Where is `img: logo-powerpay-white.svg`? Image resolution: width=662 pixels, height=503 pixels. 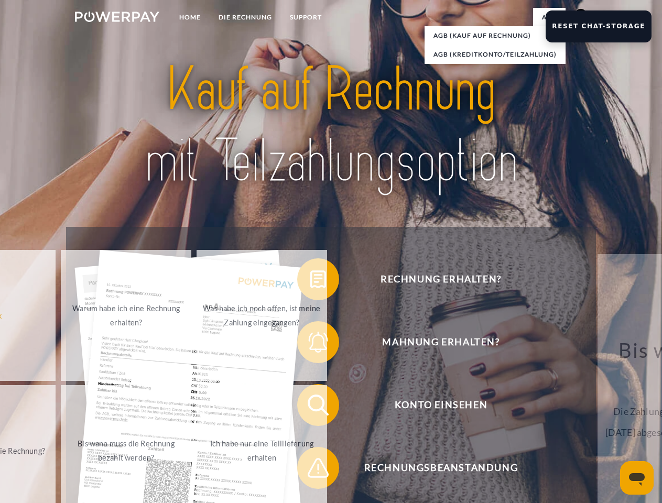
img: logo-powerpay-white.svg is located at coordinates (117, 17).